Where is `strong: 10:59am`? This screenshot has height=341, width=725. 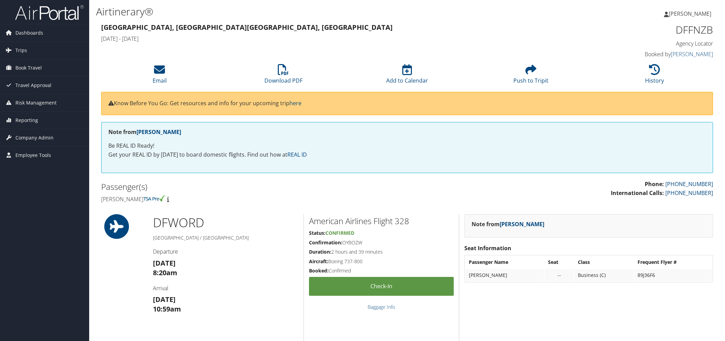 strong: 10:59am is located at coordinates (167, 309).